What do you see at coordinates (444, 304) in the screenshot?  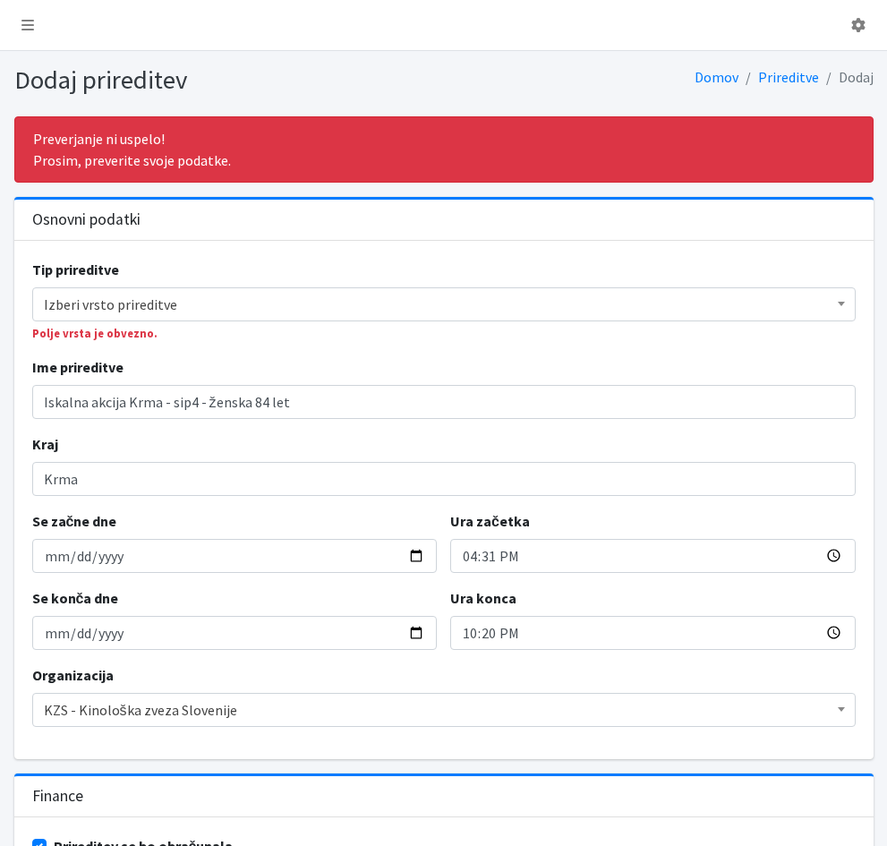 I see `span: Izberi vrsto prireditve` at bounding box center [444, 304].